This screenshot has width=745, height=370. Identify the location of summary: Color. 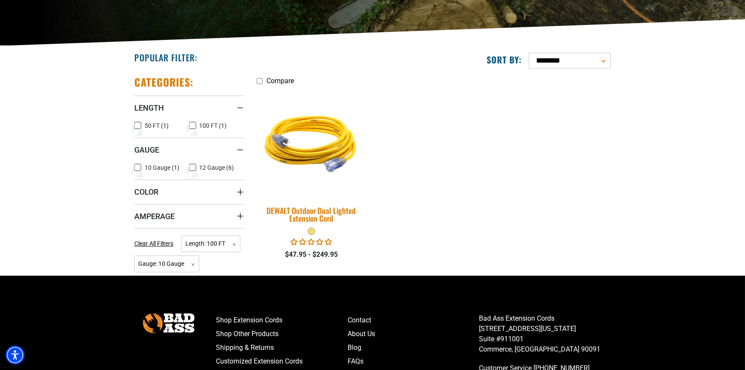
(189, 192).